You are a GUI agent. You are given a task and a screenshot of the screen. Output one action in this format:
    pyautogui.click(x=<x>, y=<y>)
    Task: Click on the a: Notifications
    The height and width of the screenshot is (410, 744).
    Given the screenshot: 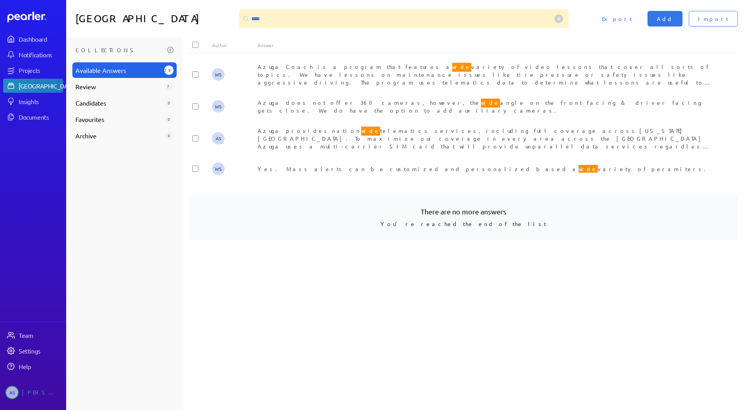 What is the action you would take?
    pyautogui.click(x=33, y=55)
    